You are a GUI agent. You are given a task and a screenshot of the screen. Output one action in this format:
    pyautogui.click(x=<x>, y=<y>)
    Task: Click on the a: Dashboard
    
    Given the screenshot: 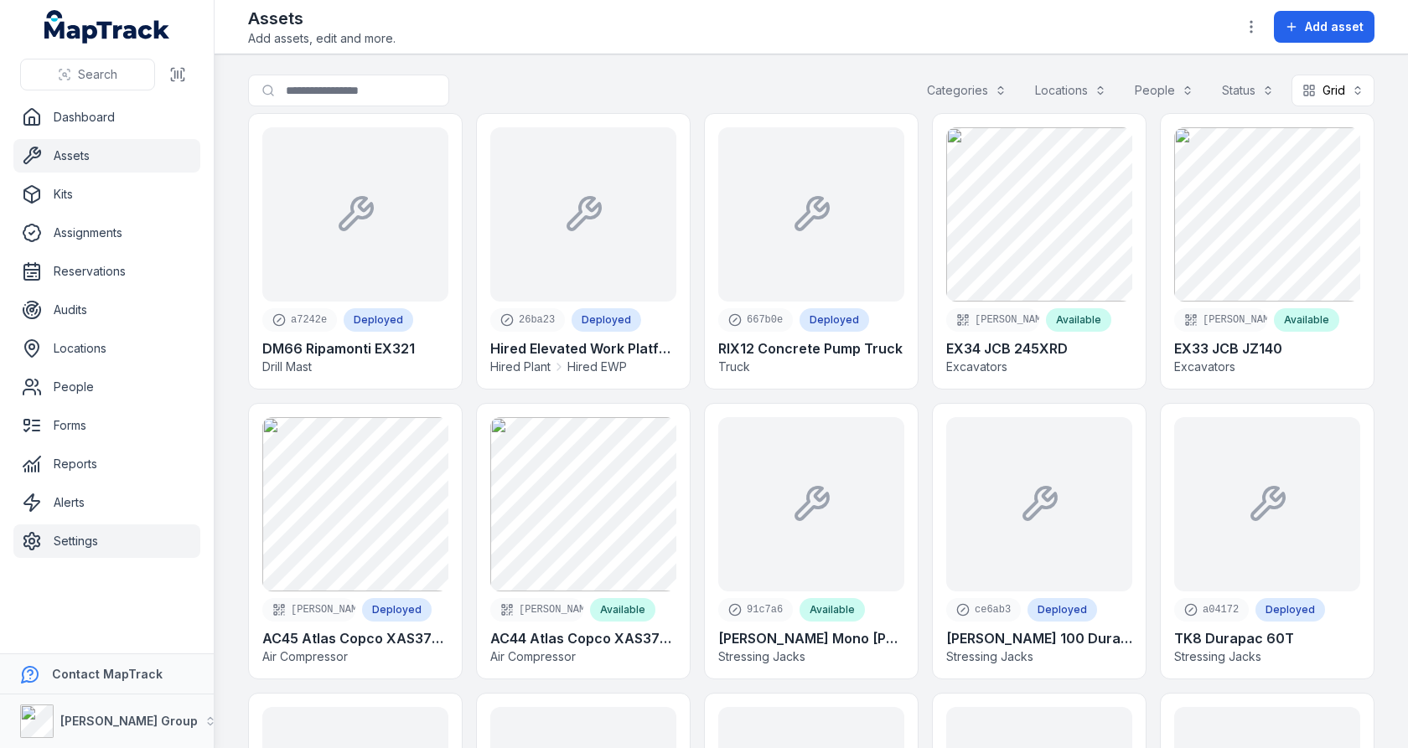 What is the action you would take?
    pyautogui.click(x=106, y=117)
    